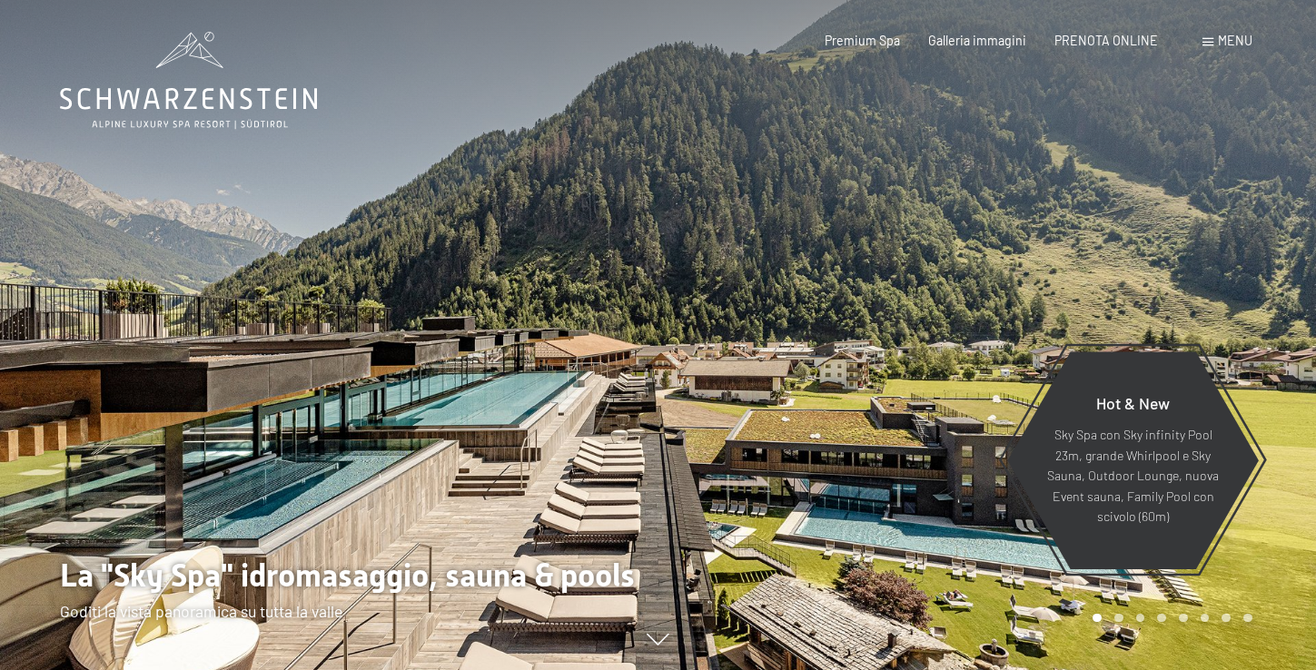 This screenshot has height=670, width=1316. I want to click on a: PRENOTA ONLINE, so click(1107, 40).